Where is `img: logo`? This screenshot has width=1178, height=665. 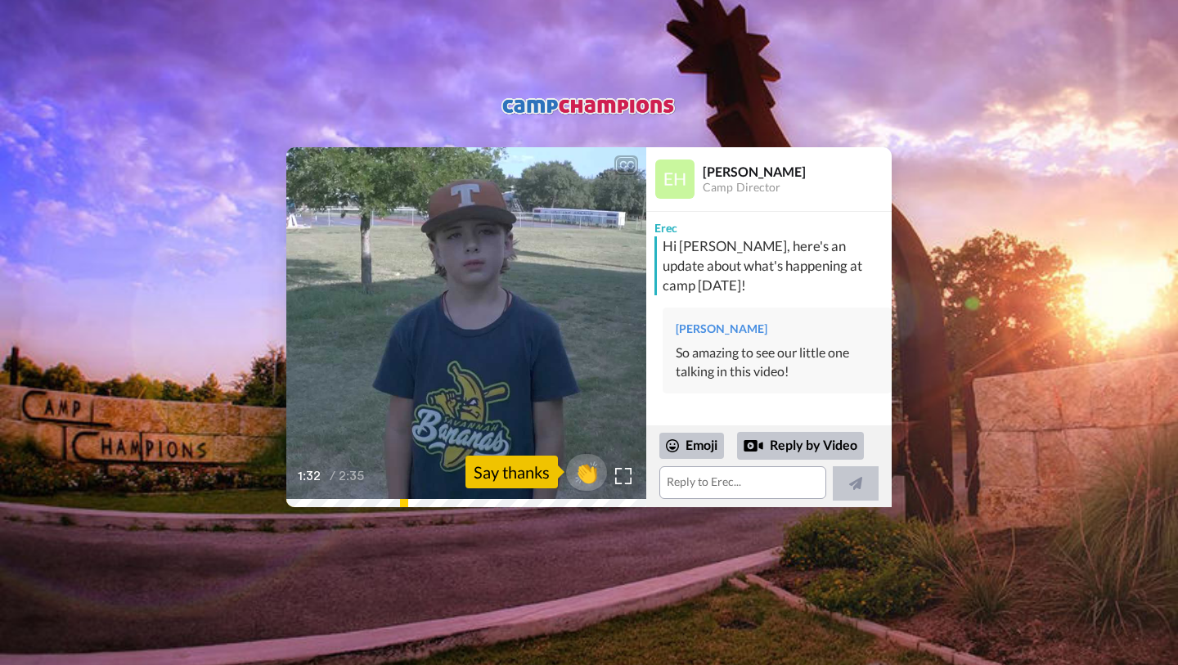 img: logo is located at coordinates (589, 106).